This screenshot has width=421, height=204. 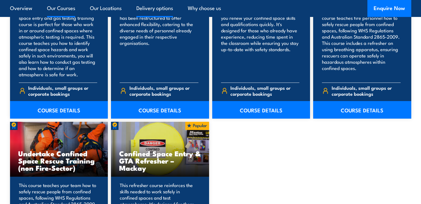 I want to click on p: Our confined space rescue training course teaches fire personnel how to safely rescue people from..., so click(x=361, y=43).